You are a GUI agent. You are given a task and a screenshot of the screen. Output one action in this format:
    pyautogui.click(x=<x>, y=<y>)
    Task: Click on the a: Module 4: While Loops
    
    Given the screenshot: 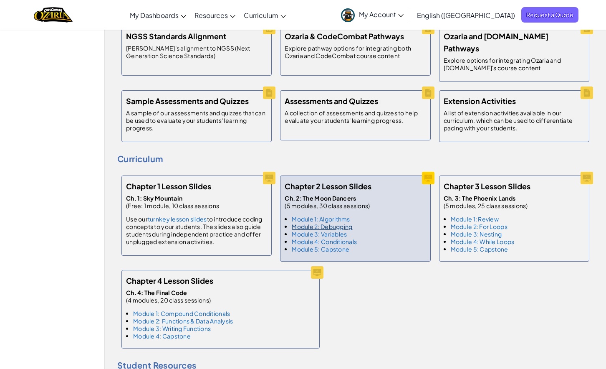 What is the action you would take?
    pyautogui.click(x=483, y=241)
    